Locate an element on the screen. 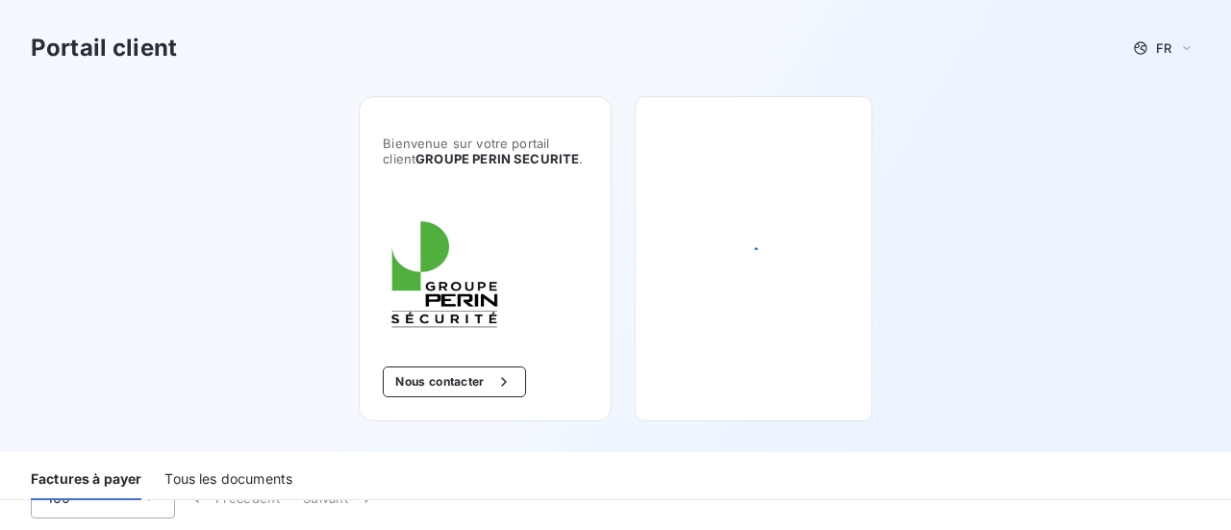 The image size is (1231, 530). span: GROUPE PERIN SECURITE is located at coordinates (497, 159).